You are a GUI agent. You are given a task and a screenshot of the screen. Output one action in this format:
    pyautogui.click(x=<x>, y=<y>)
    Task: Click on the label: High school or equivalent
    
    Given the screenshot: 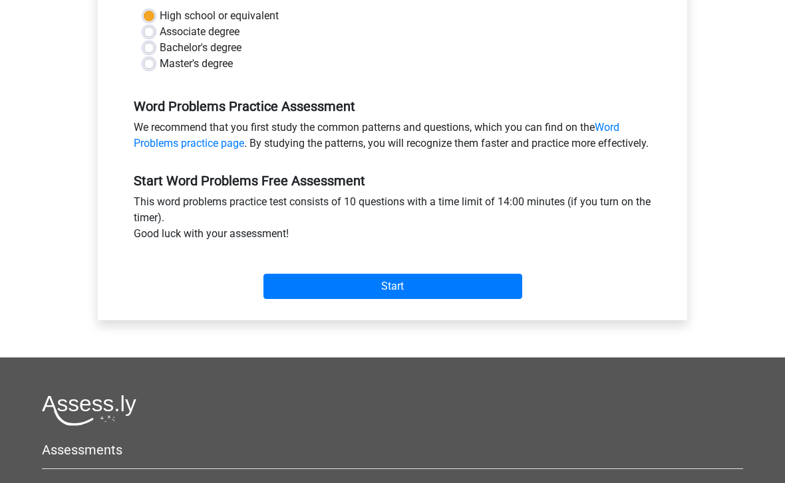 What is the action you would take?
    pyautogui.click(x=219, y=16)
    